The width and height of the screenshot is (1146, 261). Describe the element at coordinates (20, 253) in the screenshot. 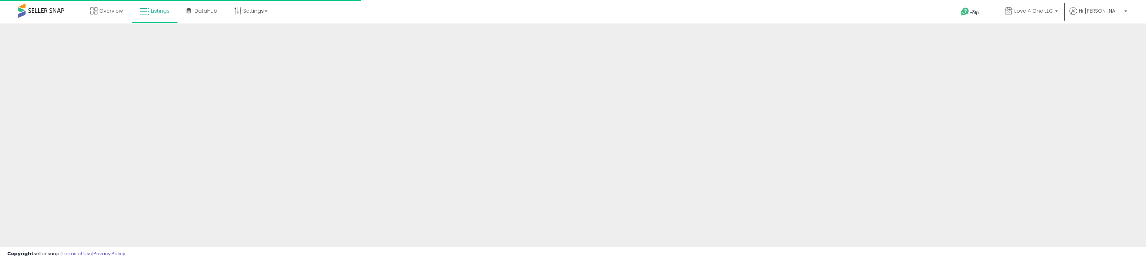

I see `strong: Copyright` at that location.